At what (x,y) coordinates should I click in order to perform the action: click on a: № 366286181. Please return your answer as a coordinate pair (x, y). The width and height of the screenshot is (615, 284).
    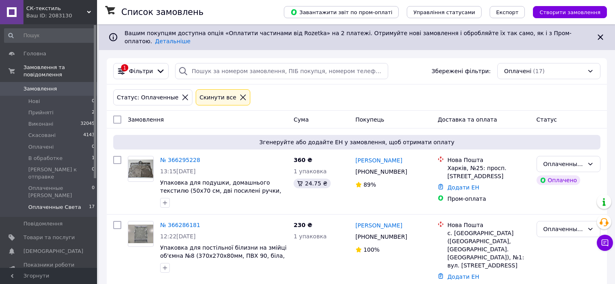
    Looking at the image, I should click on (180, 225).